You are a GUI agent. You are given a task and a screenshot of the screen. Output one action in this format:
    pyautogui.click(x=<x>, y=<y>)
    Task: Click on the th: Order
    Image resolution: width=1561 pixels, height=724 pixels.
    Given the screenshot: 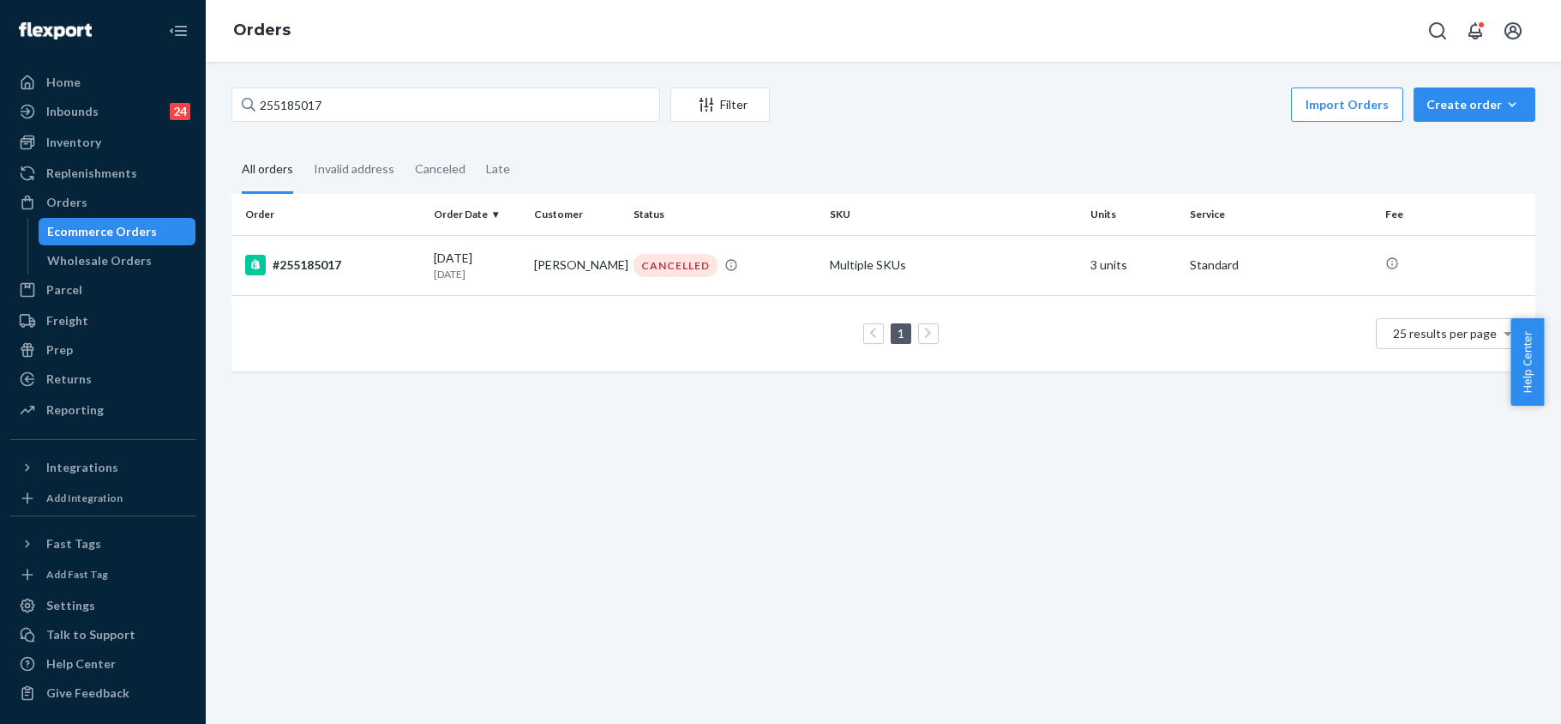 What is the action you would take?
    pyautogui.click(x=329, y=214)
    